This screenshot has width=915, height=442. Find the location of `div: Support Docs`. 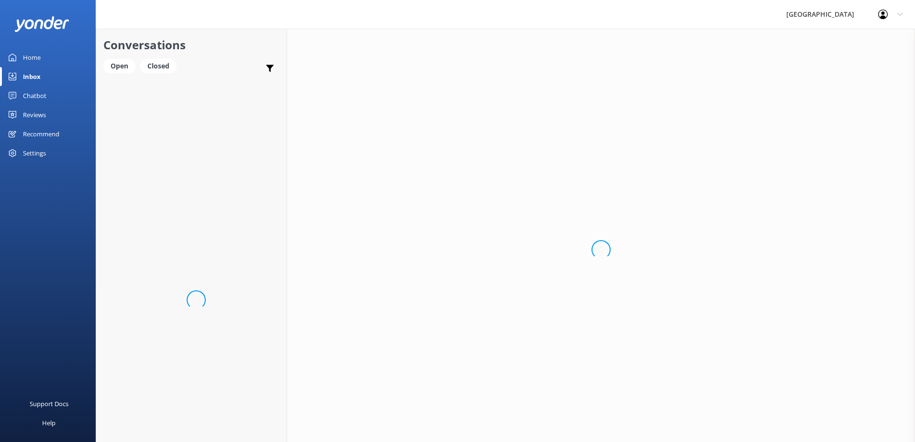

div: Support Docs is located at coordinates (49, 404).